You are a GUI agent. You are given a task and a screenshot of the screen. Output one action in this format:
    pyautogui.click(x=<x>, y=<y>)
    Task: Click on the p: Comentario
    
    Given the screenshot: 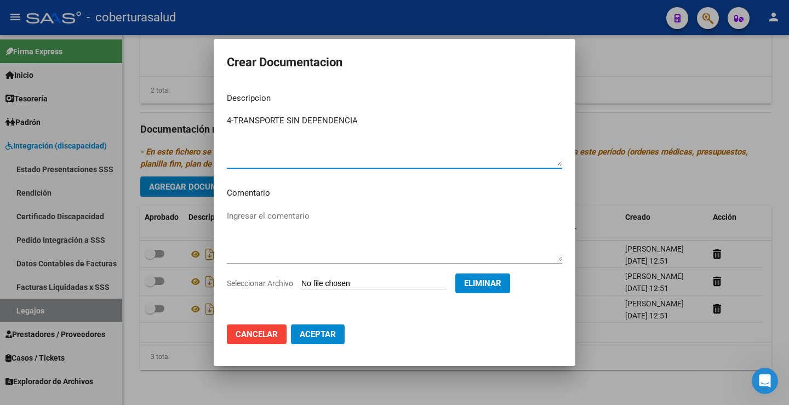 What is the action you would take?
    pyautogui.click(x=394, y=193)
    